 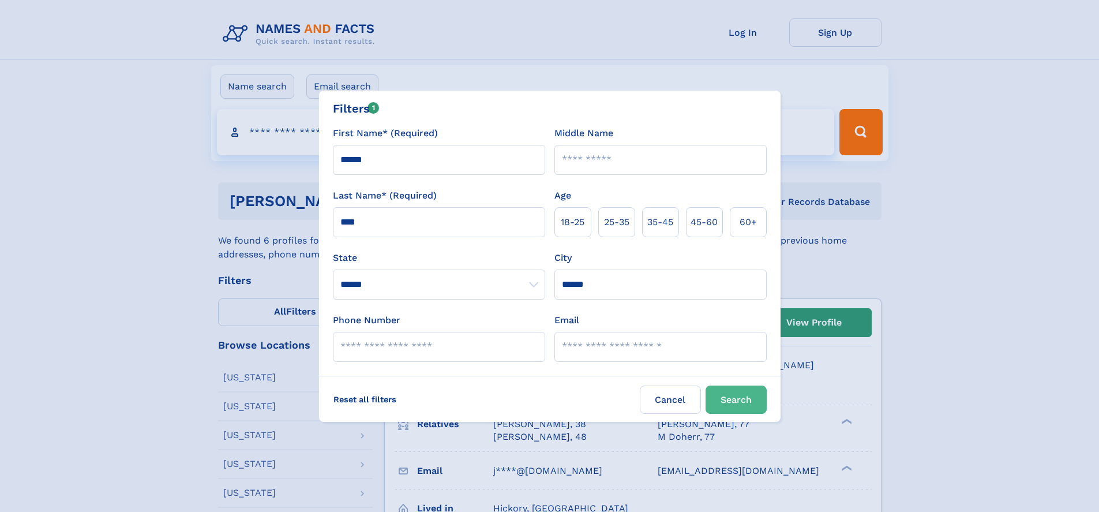 I want to click on label: Last Name* (Required), so click(x=385, y=196).